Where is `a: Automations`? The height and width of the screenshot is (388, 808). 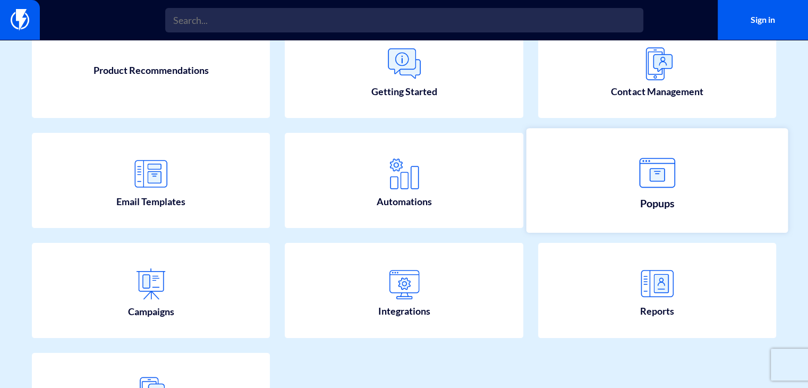 a: Automations is located at coordinates (404, 180).